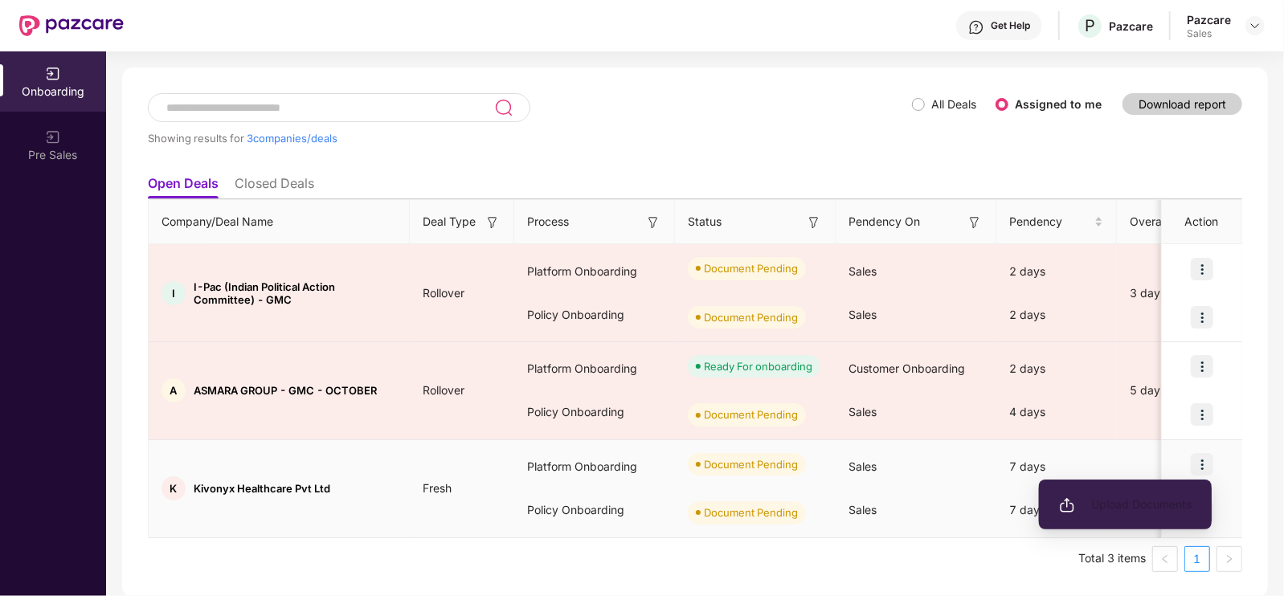 The width and height of the screenshot is (1284, 596). What do you see at coordinates (1057, 222) in the screenshot?
I see `th: Pendency` at bounding box center [1057, 222].